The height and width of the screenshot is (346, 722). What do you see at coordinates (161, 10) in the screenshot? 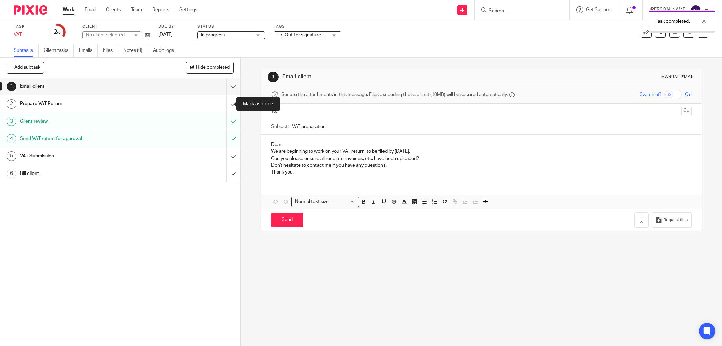
I see `a: Reports` at bounding box center [161, 10].